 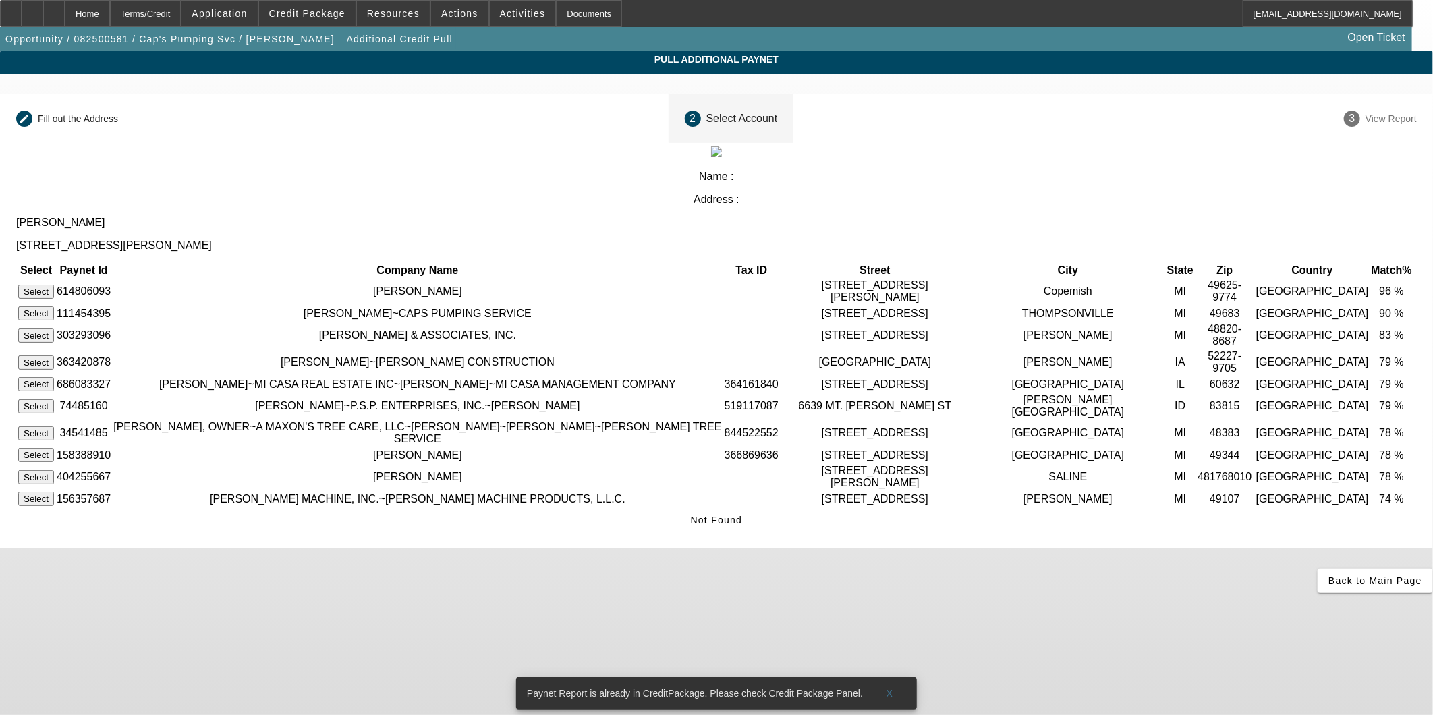 What do you see at coordinates (752, 406) in the screenshot?
I see `td: 519117087` at bounding box center [752, 406].